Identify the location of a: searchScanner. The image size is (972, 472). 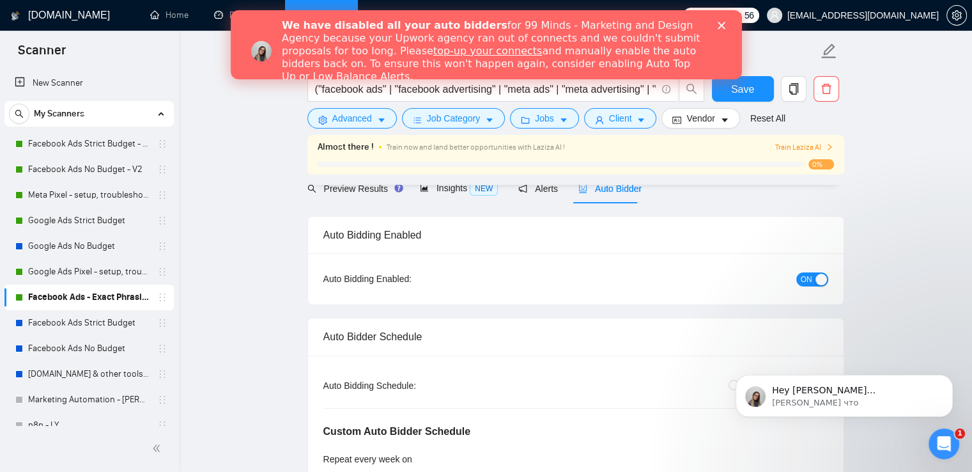
(322, 15).